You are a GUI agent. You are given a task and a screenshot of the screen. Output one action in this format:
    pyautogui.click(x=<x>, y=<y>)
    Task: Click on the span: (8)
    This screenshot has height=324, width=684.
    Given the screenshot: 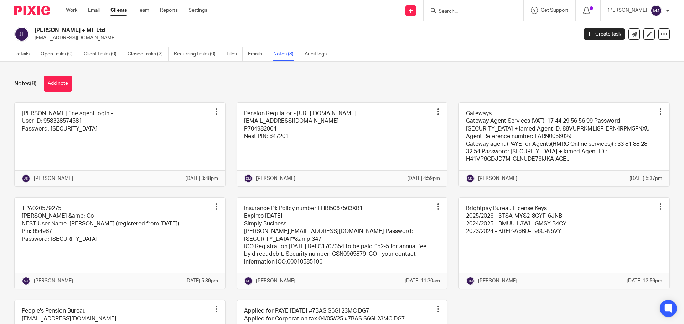 What is the action you would take?
    pyautogui.click(x=33, y=84)
    